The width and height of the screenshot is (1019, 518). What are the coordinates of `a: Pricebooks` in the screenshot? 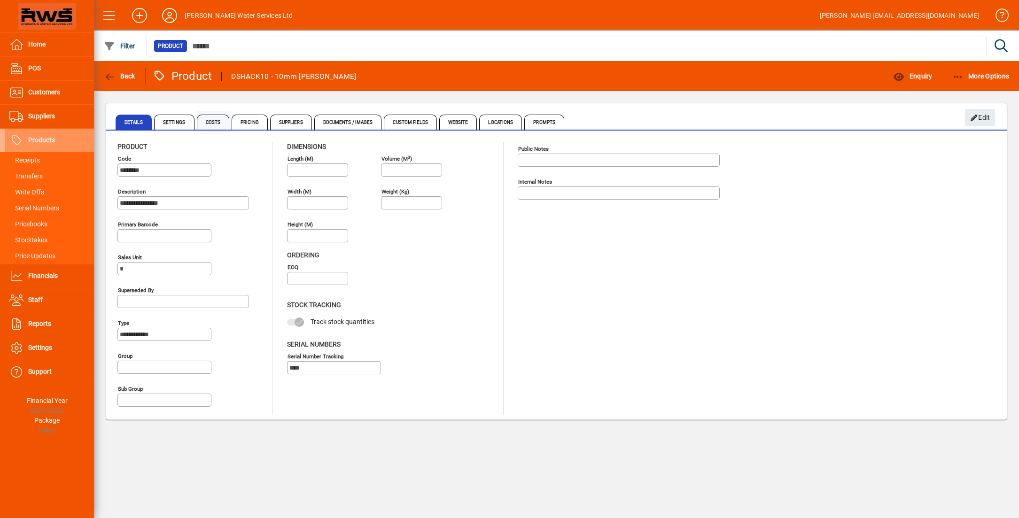 It's located at (49, 224).